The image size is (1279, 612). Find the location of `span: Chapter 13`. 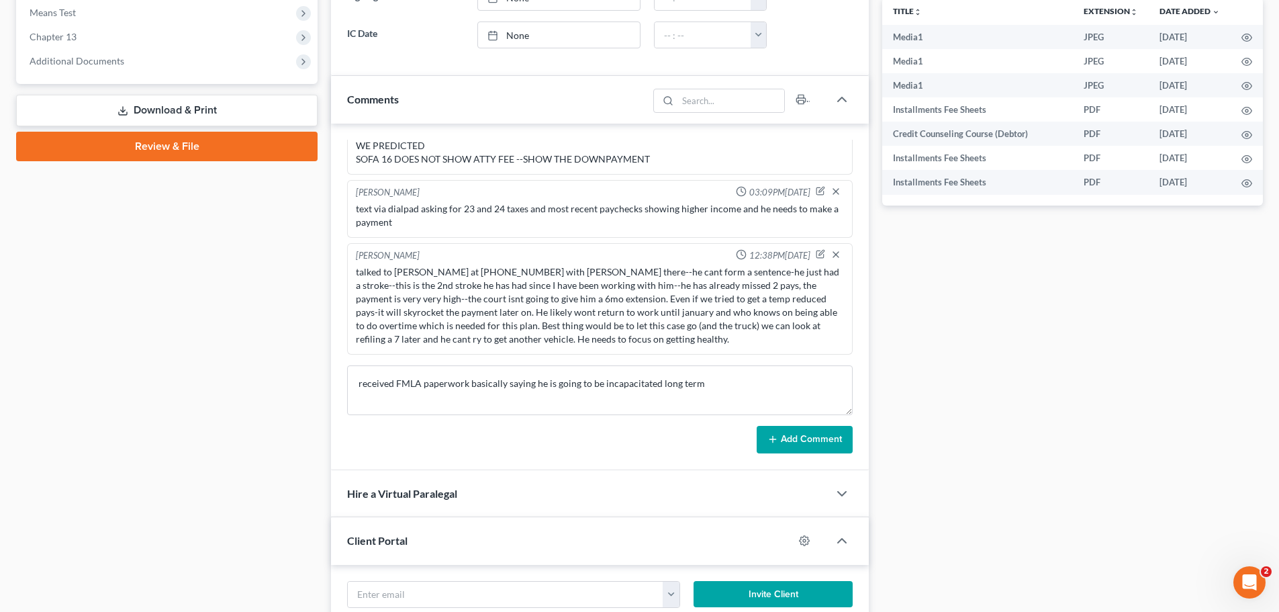

span: Chapter 13 is located at coordinates (53, 36).